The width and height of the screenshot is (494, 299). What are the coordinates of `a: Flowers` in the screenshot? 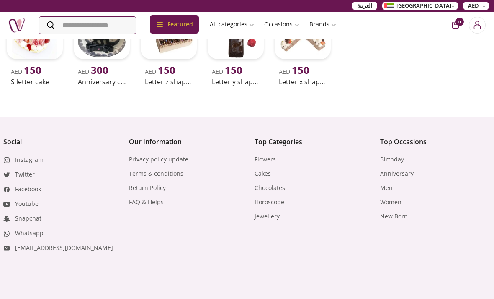 It's located at (265, 159).